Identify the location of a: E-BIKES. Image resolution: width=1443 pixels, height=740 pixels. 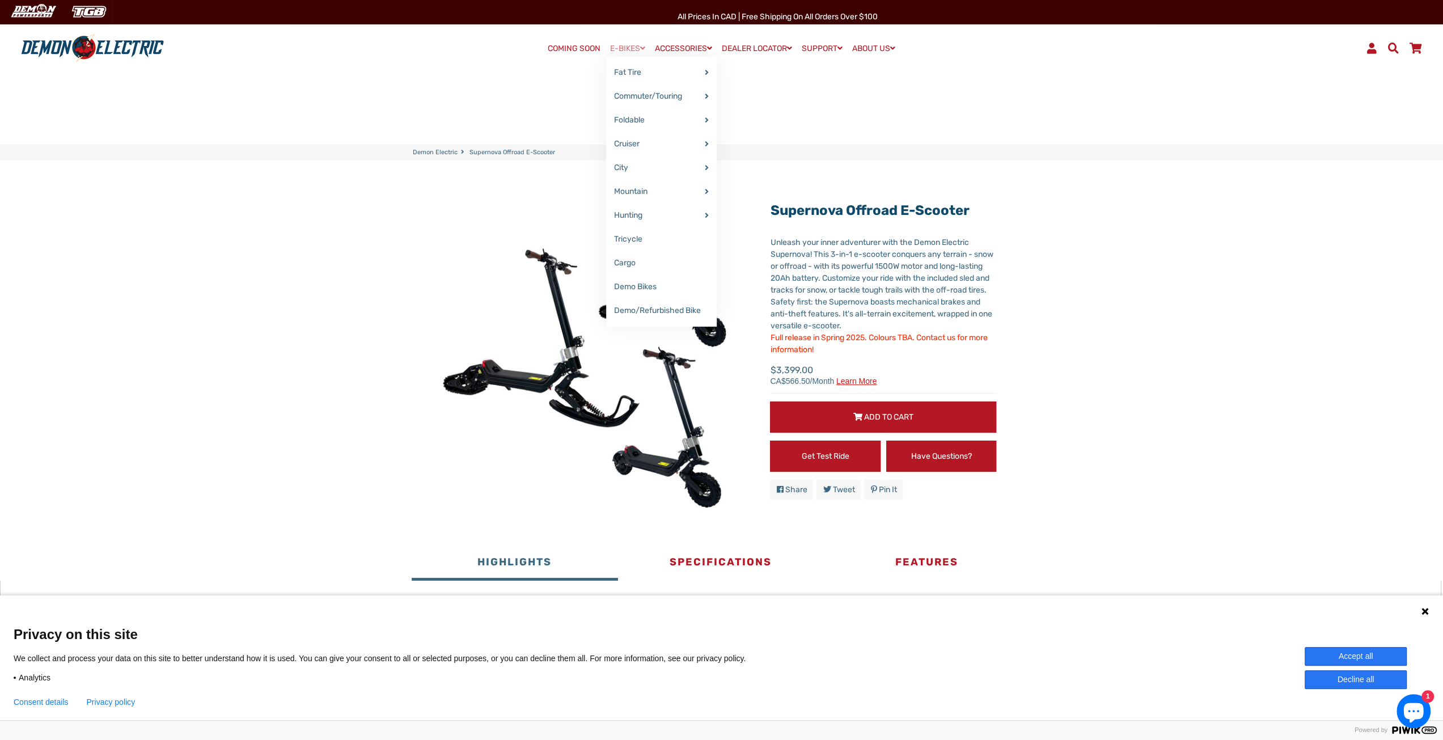
(628, 48).